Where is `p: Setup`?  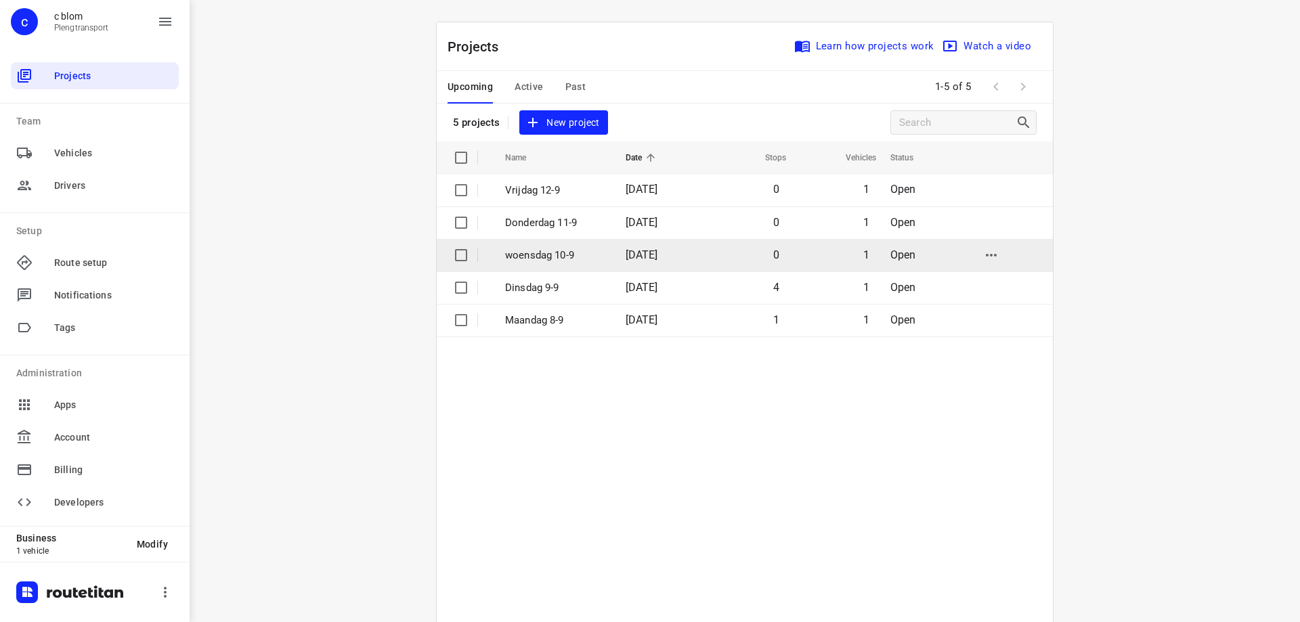
p: Setup is located at coordinates (97, 231).